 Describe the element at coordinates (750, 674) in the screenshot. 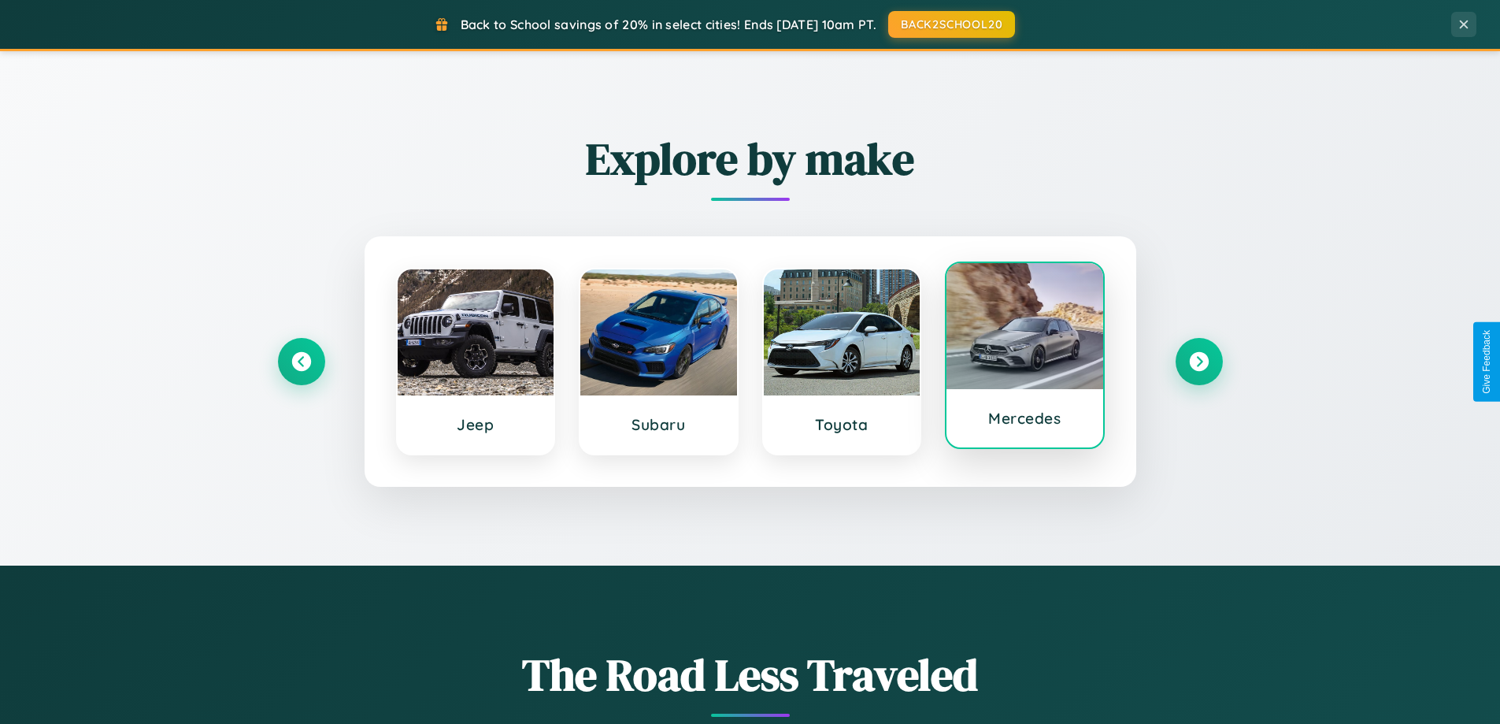

I see `h1: The Road Less Traveled` at that location.